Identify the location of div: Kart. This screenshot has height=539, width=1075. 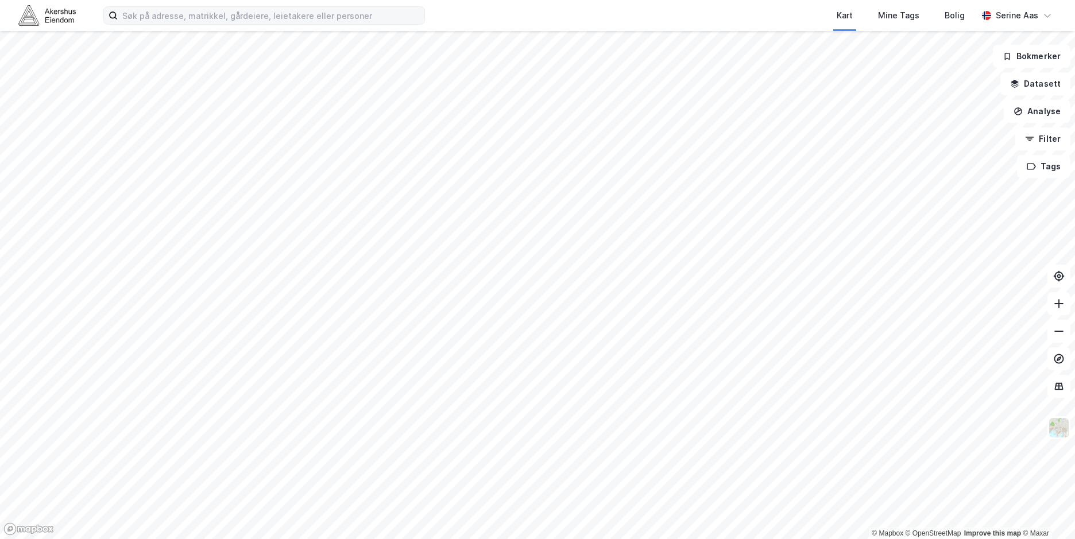
(844, 15).